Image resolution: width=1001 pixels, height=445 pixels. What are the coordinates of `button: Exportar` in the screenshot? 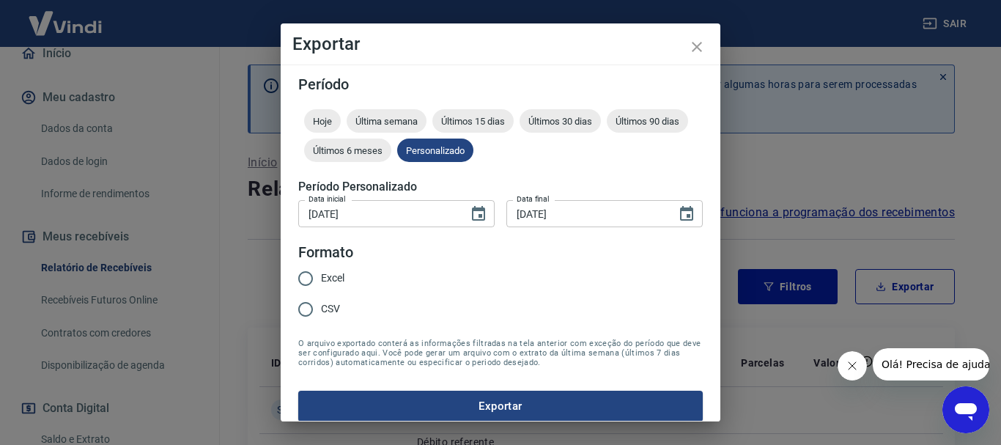 It's located at (501, 406).